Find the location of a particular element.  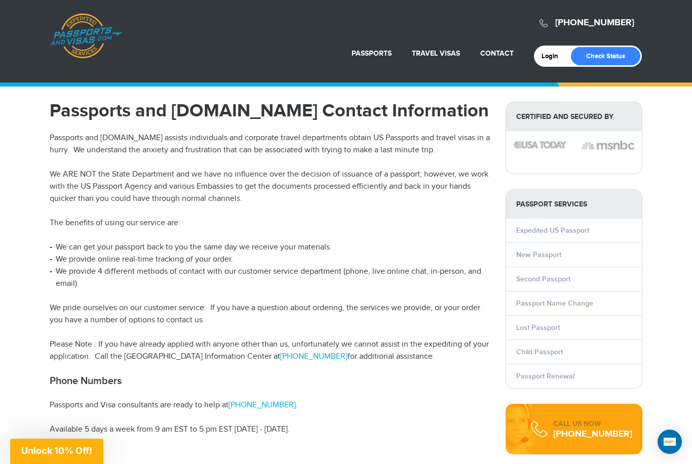

a: Passport Renewal is located at coordinates (545, 376).